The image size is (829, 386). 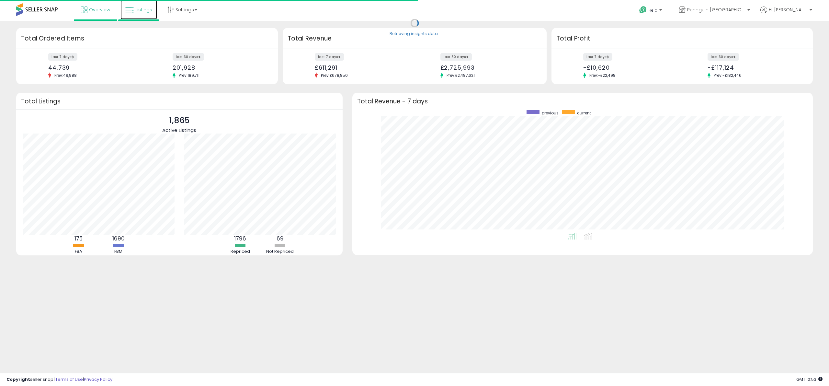 I want to click on h3: Total Listings, so click(x=179, y=101).